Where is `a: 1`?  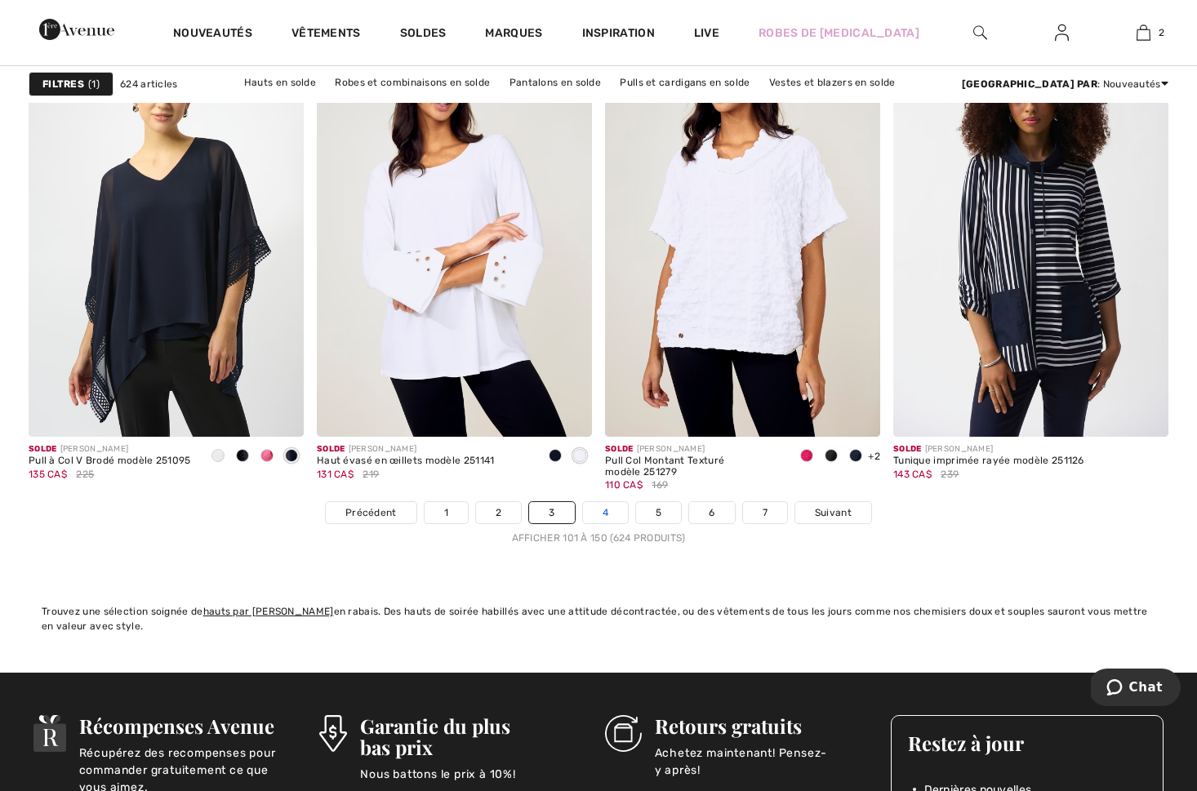 a: 1 is located at coordinates (446, 513).